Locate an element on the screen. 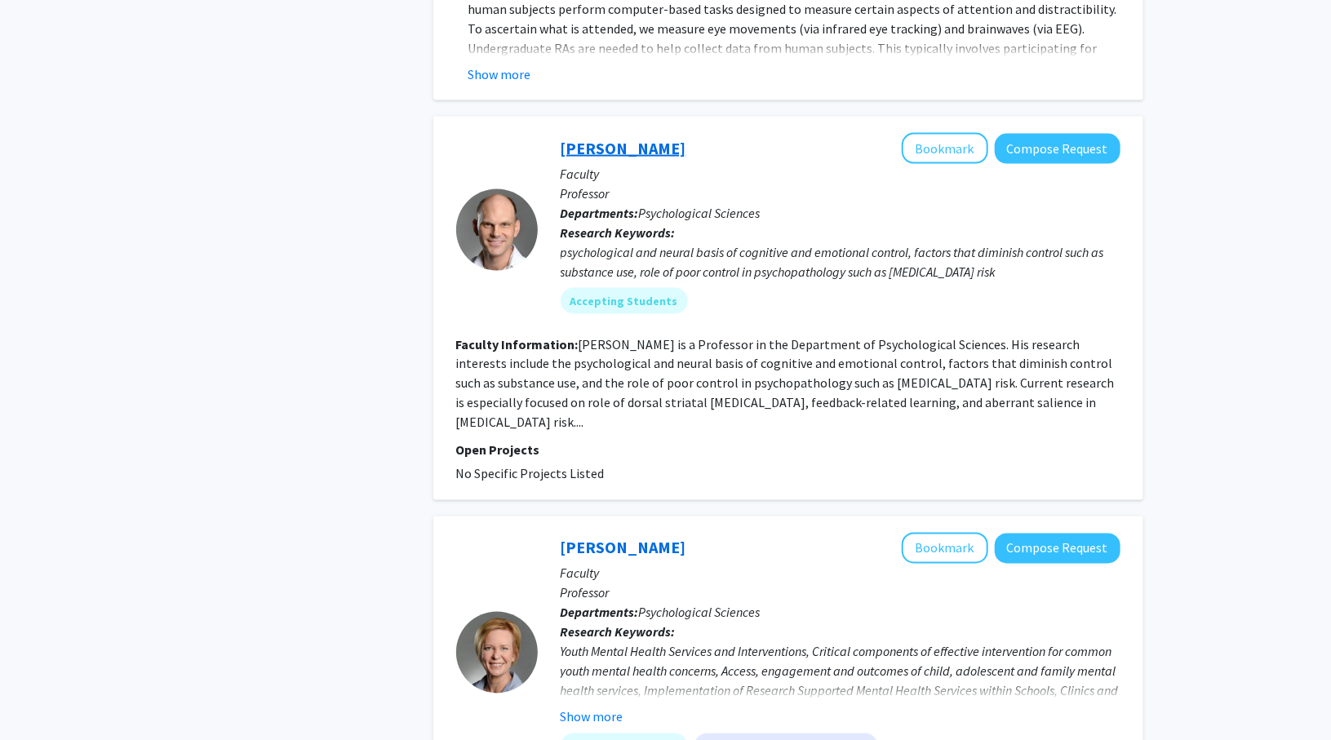 The width and height of the screenshot is (1331, 740). p: Open Projects is located at coordinates (788, 451).